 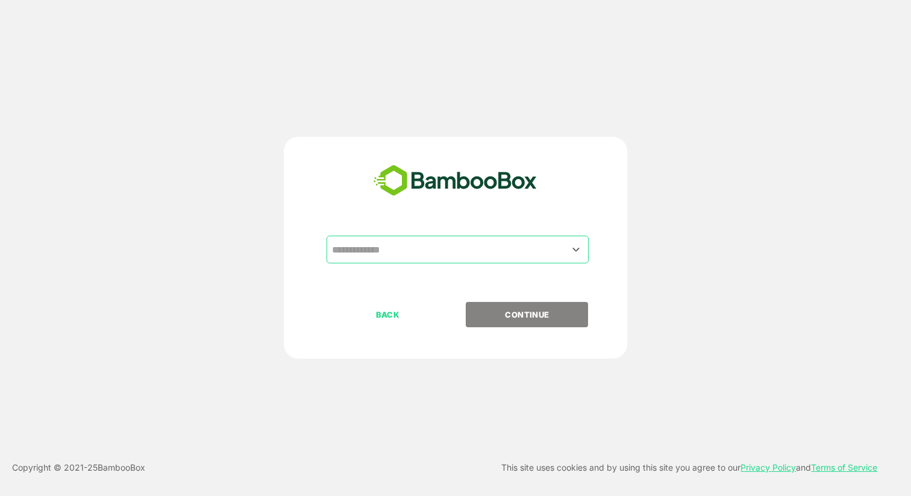 I want to click on p: This site uses cookies and by using this site you agree to our and, so click(x=689, y=467).